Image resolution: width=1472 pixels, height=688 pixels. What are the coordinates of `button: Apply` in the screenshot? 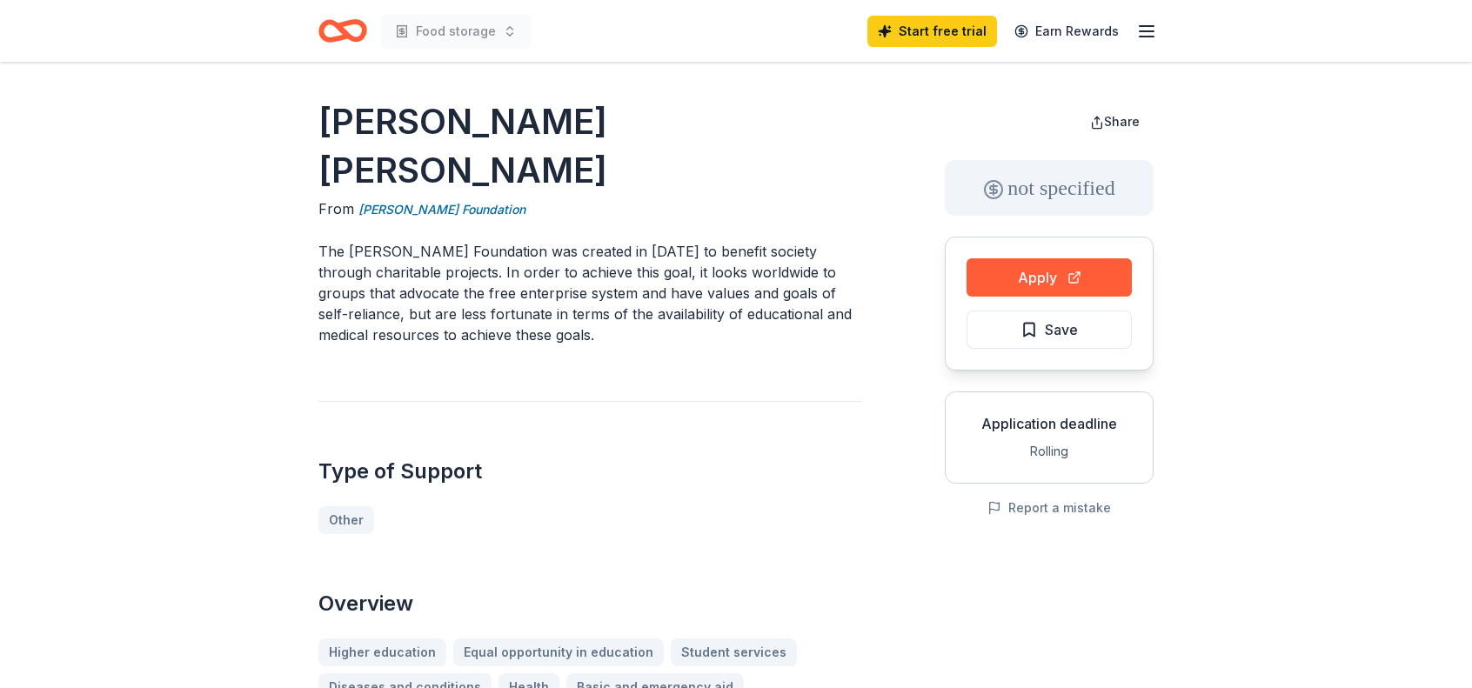 It's located at (1049, 277).